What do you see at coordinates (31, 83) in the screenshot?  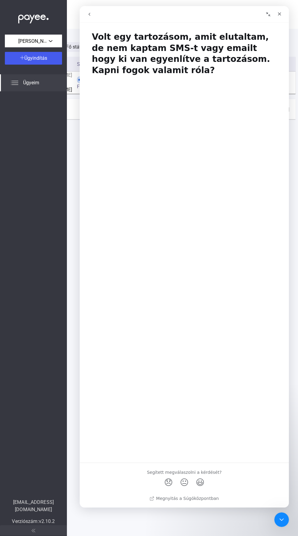 I see `font: Ügyeim` at bounding box center [31, 83].